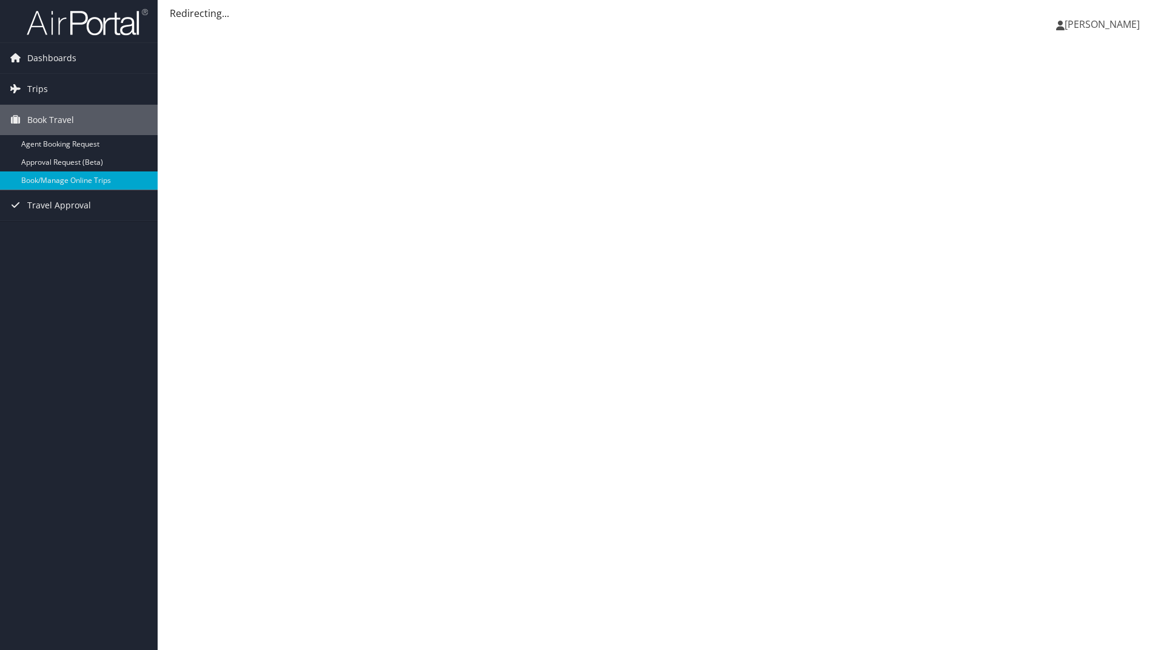 The width and height of the screenshot is (1164, 650). I want to click on span: Book Travel, so click(50, 120).